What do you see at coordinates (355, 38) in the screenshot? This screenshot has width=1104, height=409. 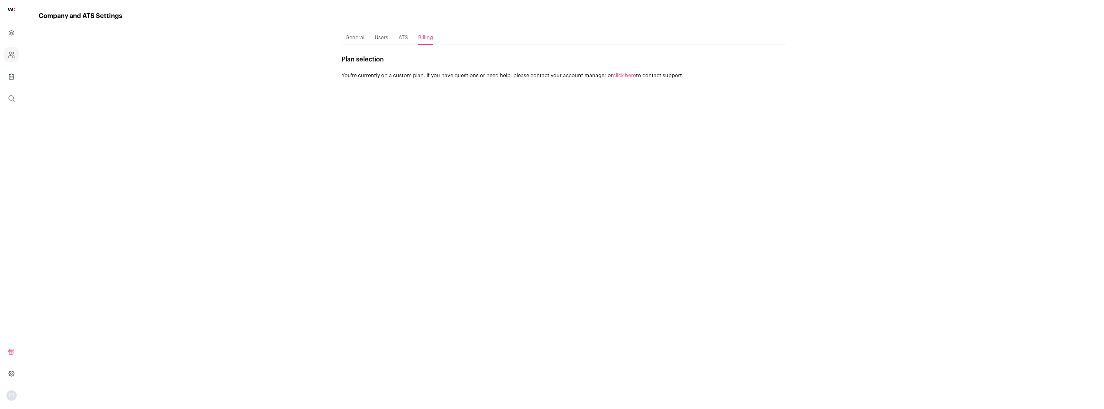 I see `span: General` at bounding box center [355, 38].